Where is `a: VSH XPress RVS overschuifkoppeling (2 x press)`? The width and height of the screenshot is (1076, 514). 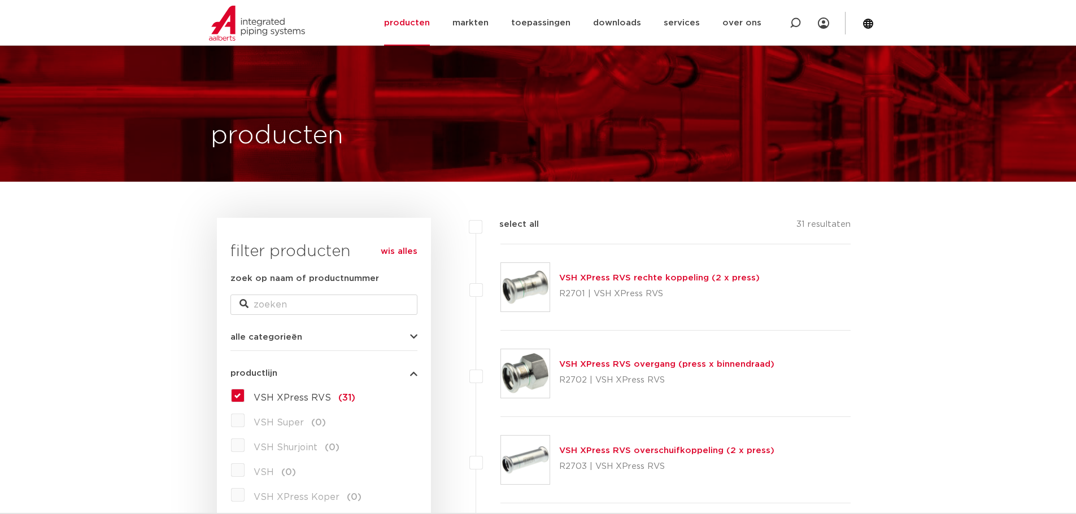
a: VSH XPress RVS overschuifkoppeling (2 x press) is located at coordinates (666, 451).